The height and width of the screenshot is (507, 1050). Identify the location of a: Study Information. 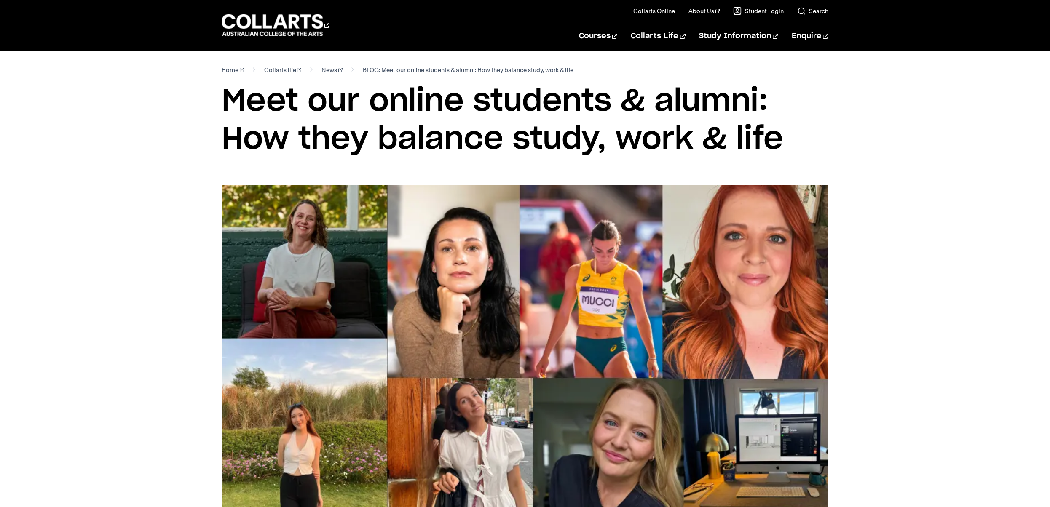
(738, 36).